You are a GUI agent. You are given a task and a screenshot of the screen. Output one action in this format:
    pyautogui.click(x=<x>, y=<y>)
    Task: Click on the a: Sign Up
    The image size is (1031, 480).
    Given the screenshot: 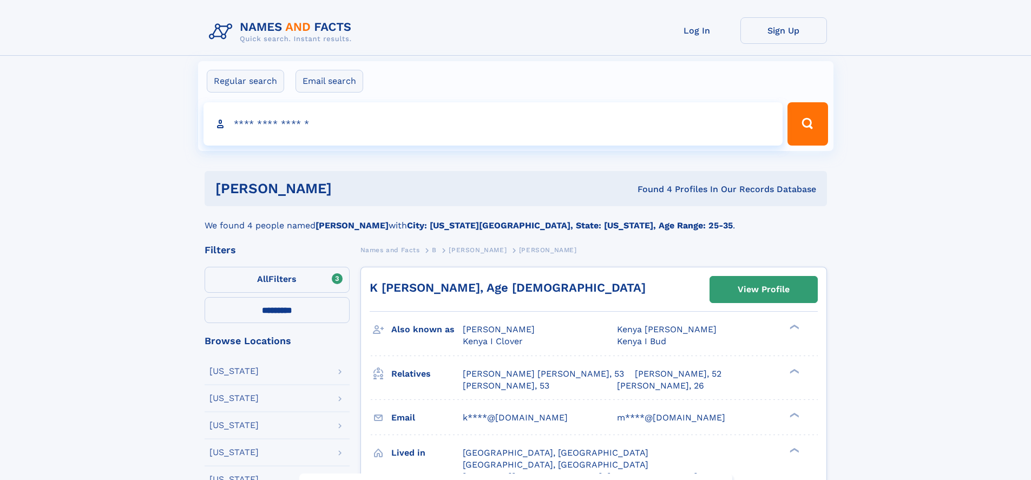 What is the action you would take?
    pyautogui.click(x=783, y=30)
    